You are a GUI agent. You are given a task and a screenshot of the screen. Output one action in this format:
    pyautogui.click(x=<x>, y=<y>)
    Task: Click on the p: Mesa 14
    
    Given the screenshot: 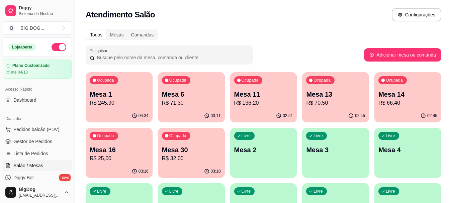 What is the action you would take?
    pyautogui.click(x=408, y=94)
    